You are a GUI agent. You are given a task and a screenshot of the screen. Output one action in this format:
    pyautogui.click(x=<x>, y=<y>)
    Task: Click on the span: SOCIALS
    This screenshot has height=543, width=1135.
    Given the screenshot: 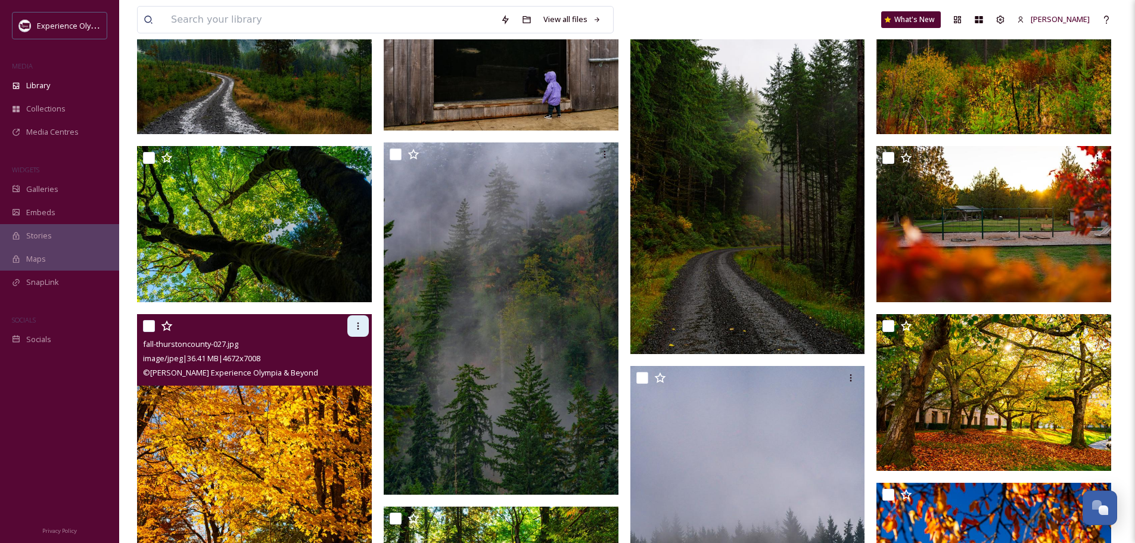 What is the action you would take?
    pyautogui.click(x=24, y=319)
    